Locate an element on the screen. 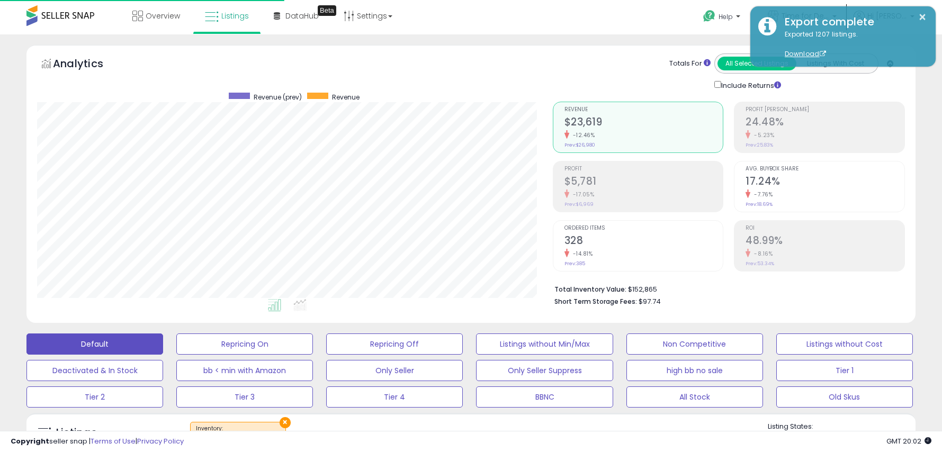 The height and width of the screenshot is (452, 942). small: Prev: $6,969 is located at coordinates (579, 204).